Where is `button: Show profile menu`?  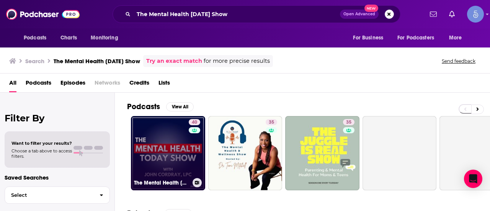
button: Show profile menu is located at coordinates (476, 14).